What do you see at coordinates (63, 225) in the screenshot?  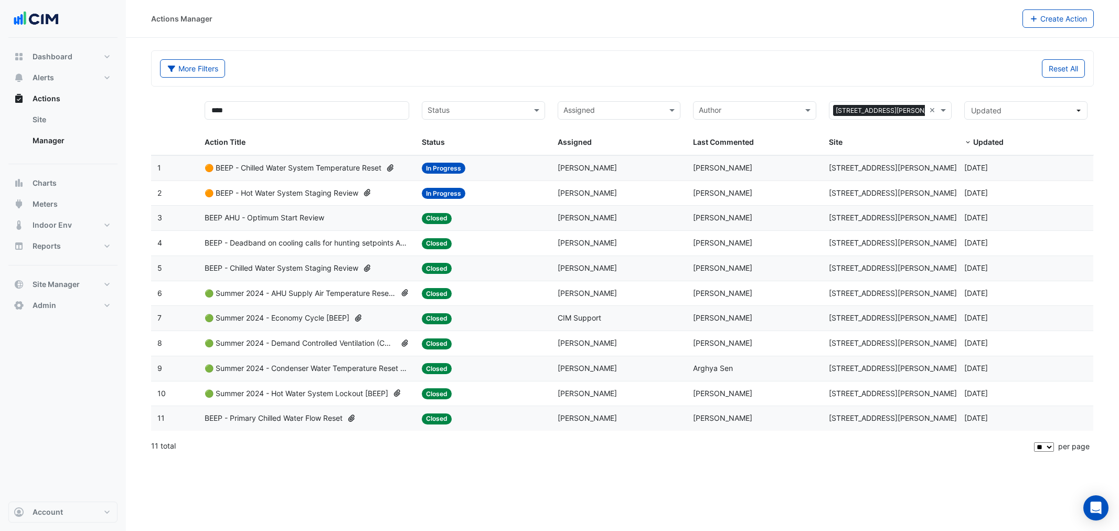 I see `button: Indoor Env` at bounding box center [63, 225].